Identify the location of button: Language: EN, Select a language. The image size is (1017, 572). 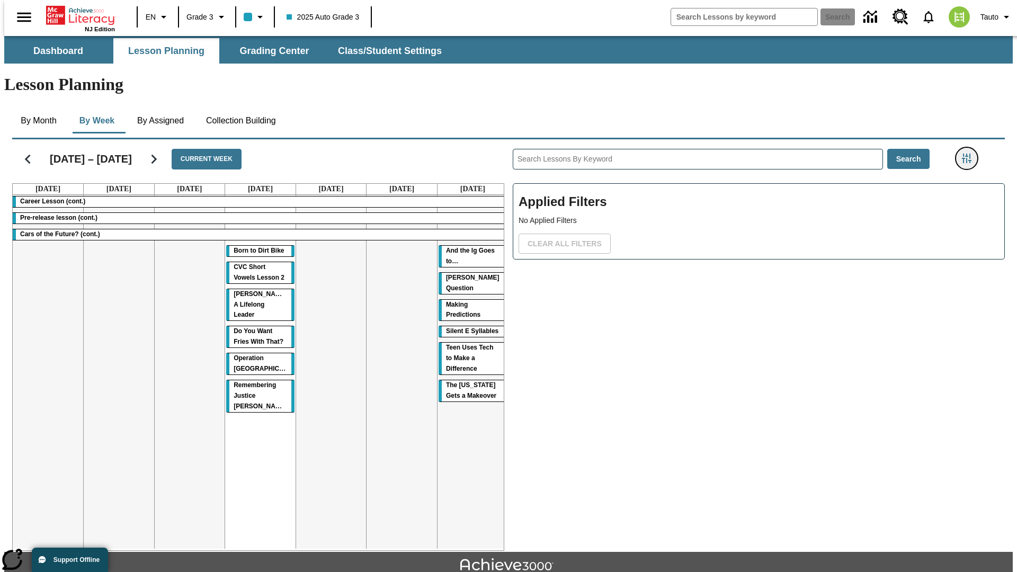
(158, 17).